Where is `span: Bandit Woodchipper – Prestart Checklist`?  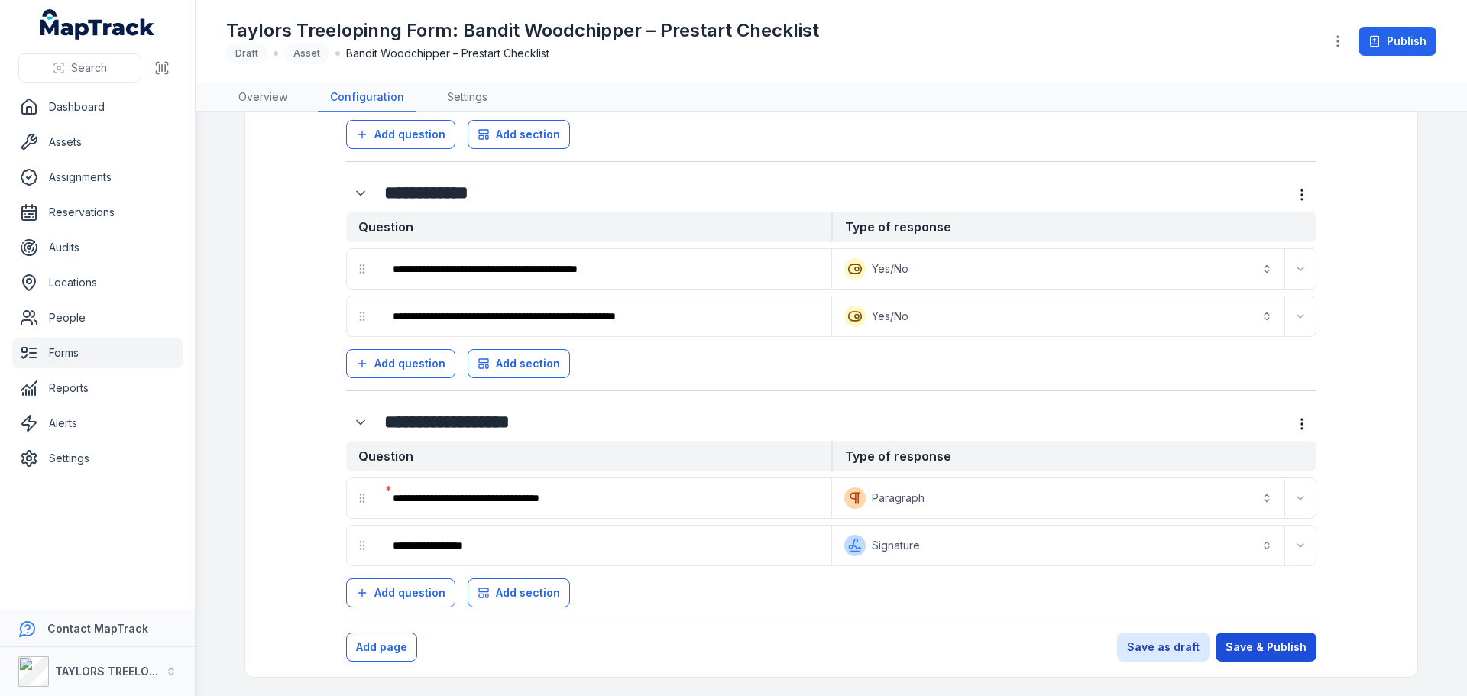 span: Bandit Woodchipper – Prestart Checklist is located at coordinates (448, 53).